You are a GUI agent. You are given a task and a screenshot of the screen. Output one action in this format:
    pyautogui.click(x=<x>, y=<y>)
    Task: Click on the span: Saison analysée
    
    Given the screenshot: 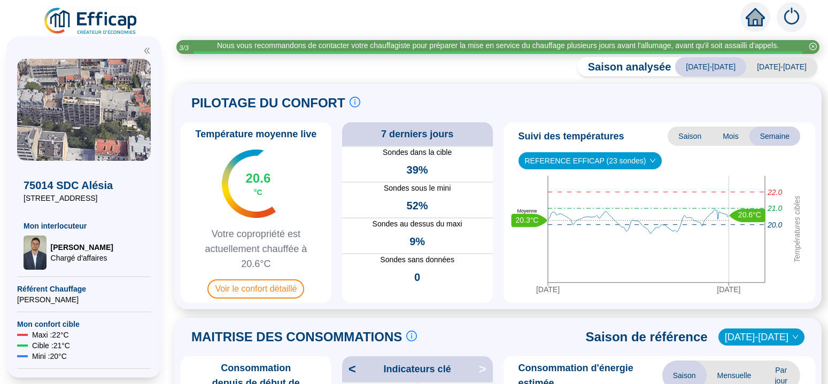 What is the action you would take?
    pyautogui.click(x=625, y=67)
    